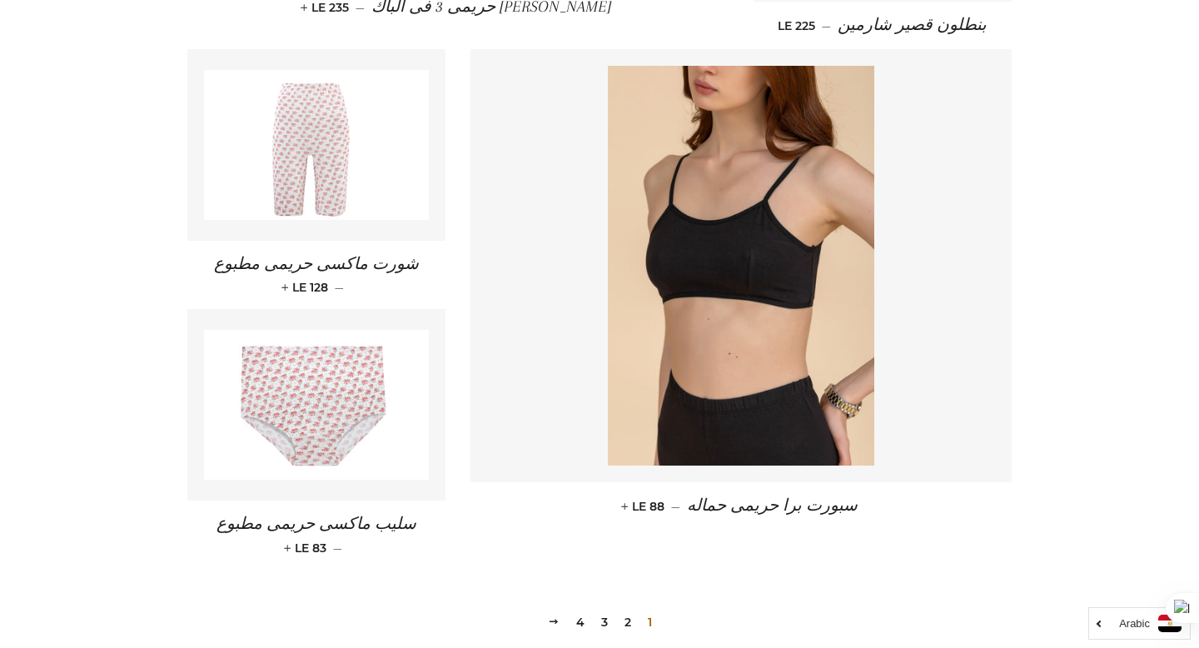  Describe the element at coordinates (580, 622) in the screenshot. I see `a: 4` at that location.